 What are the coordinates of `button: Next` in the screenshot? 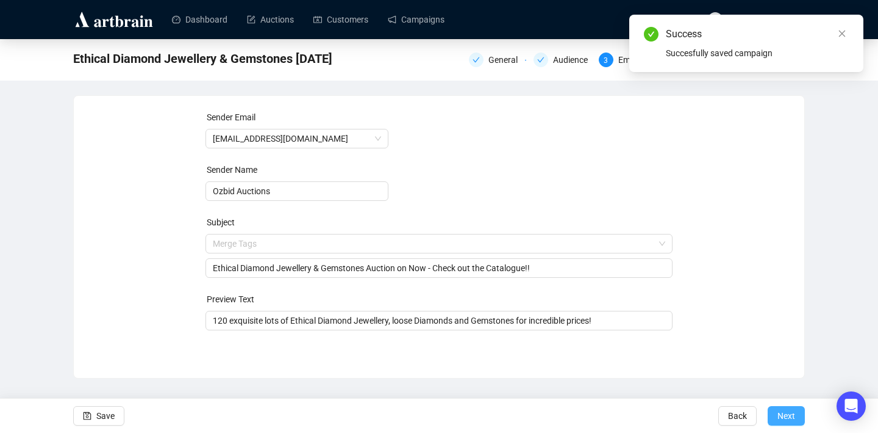 It's located at (786, 415).